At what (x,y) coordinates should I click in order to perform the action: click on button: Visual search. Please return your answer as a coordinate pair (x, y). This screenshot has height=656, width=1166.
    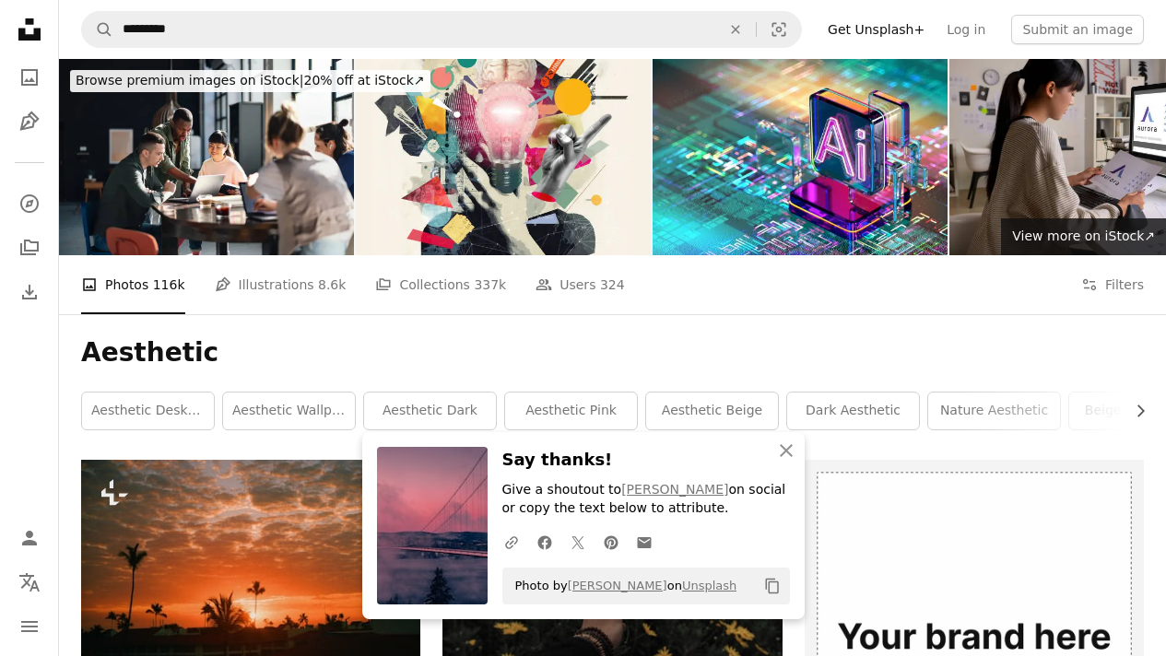
    Looking at the image, I should click on (779, 29).